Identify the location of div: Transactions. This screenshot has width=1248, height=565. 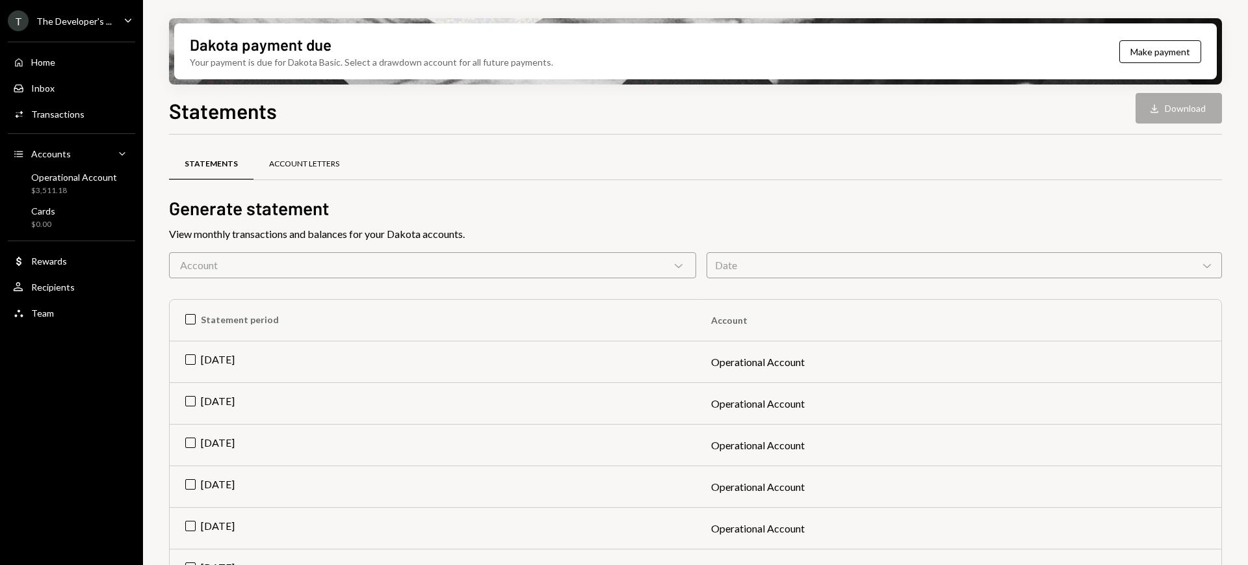
(58, 114).